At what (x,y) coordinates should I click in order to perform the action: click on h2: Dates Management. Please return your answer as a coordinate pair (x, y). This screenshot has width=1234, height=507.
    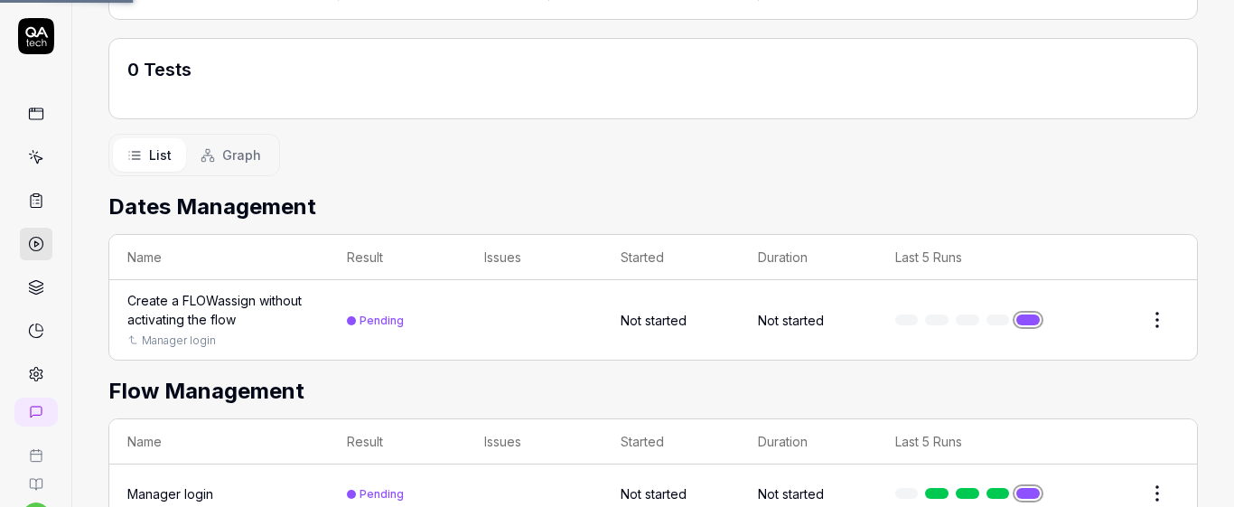
    Looking at the image, I should click on (653, 207).